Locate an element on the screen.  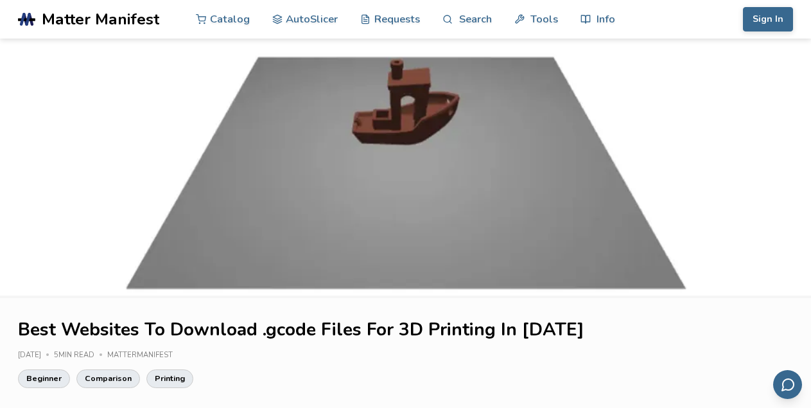
div: 5 min read is located at coordinates (80, 355).